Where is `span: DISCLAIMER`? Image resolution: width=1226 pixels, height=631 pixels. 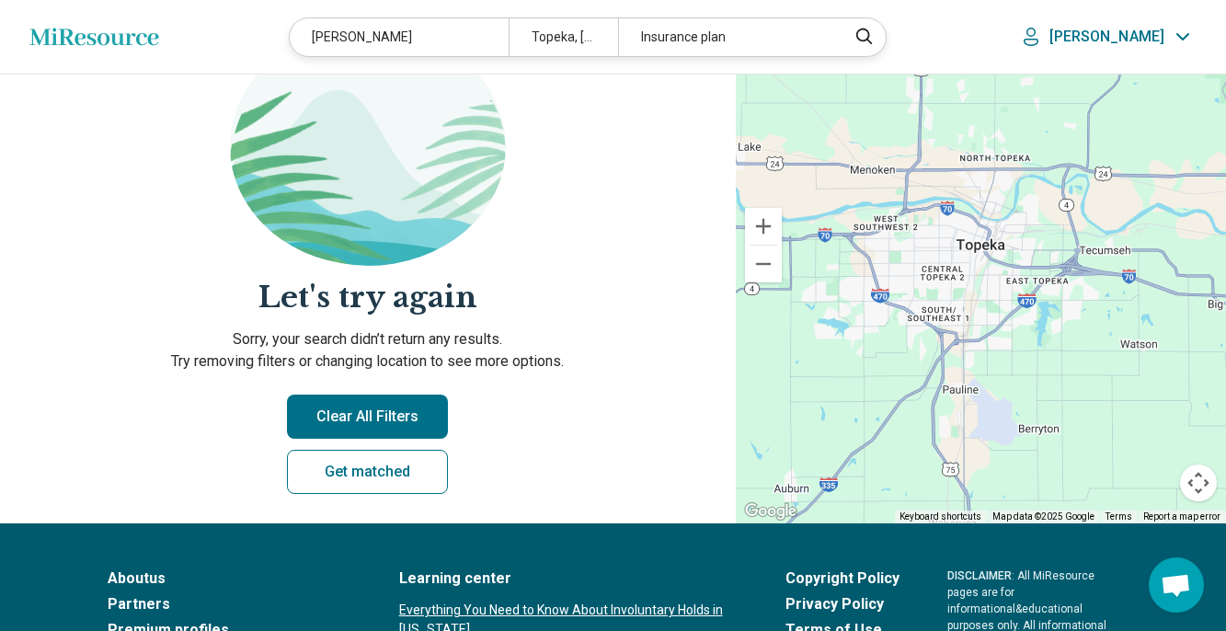
span: DISCLAIMER is located at coordinates (980, 576).